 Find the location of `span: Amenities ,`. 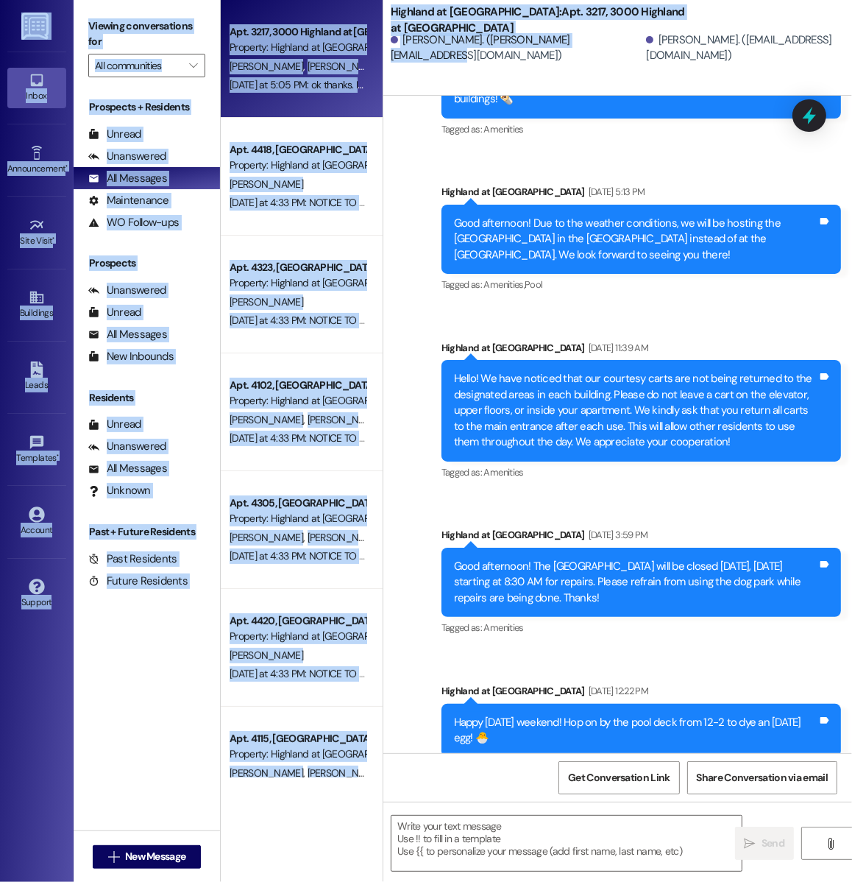

span: Amenities , is located at coordinates (505, 284).